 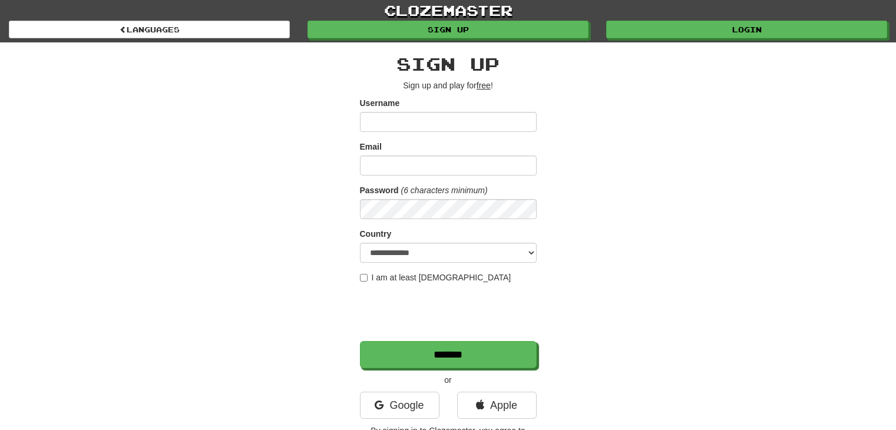 What do you see at coordinates (380, 103) in the screenshot?
I see `label: Username` at bounding box center [380, 103].